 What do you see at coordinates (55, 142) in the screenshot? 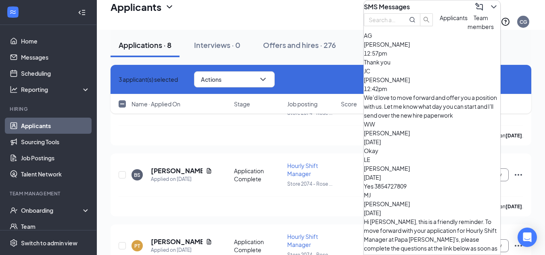
I see `a: Sourcing Tools` at bounding box center [55, 142].